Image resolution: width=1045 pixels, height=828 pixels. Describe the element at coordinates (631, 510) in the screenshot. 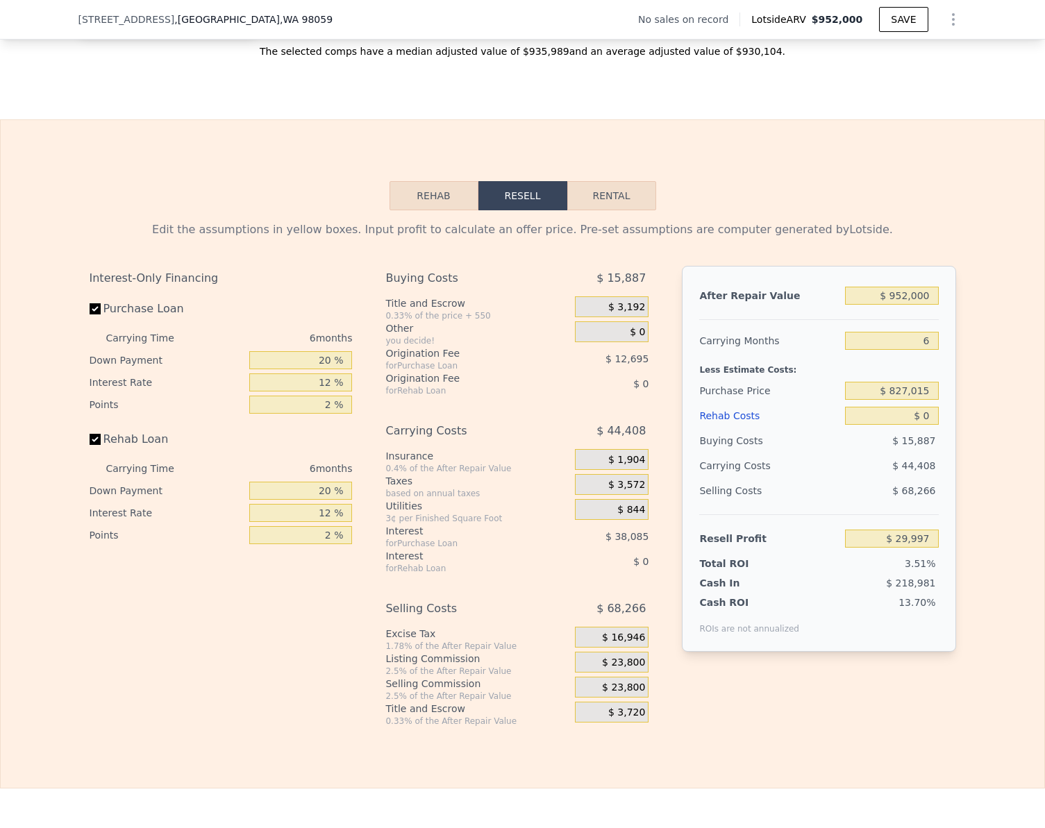

I see `span: $ 844` at that location.